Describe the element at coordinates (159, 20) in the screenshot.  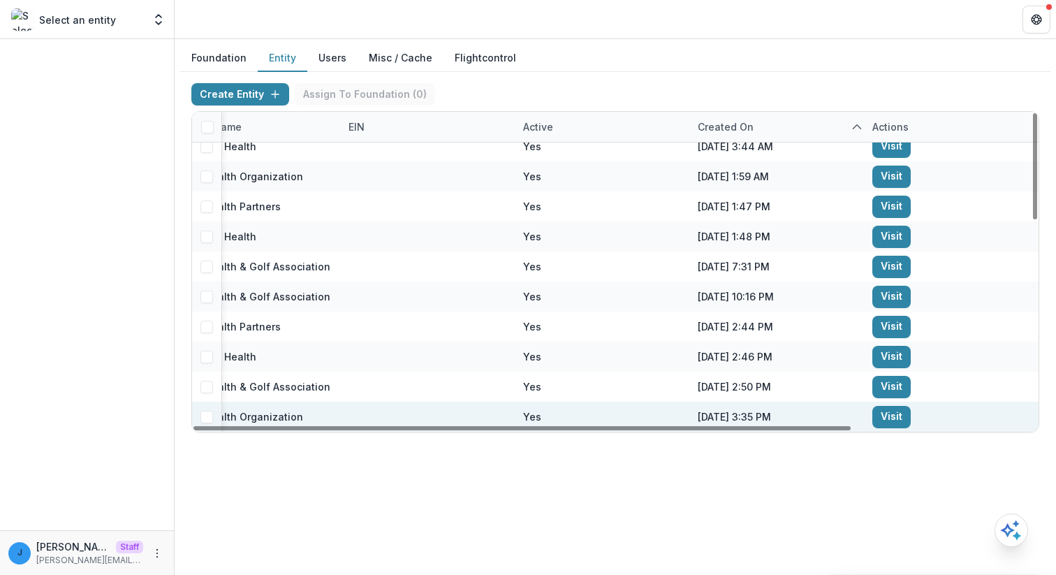
I see `button: Open entity switcher` at that location.